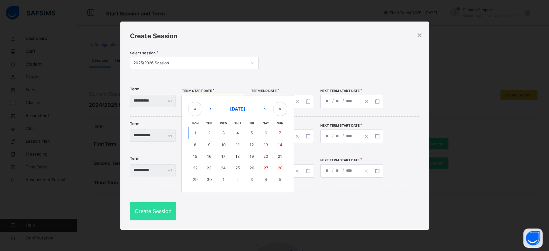 The width and height of the screenshot is (549, 251). What do you see at coordinates (209, 168) in the screenshot?
I see `abbr: September 23, 2025` at bounding box center [209, 168].